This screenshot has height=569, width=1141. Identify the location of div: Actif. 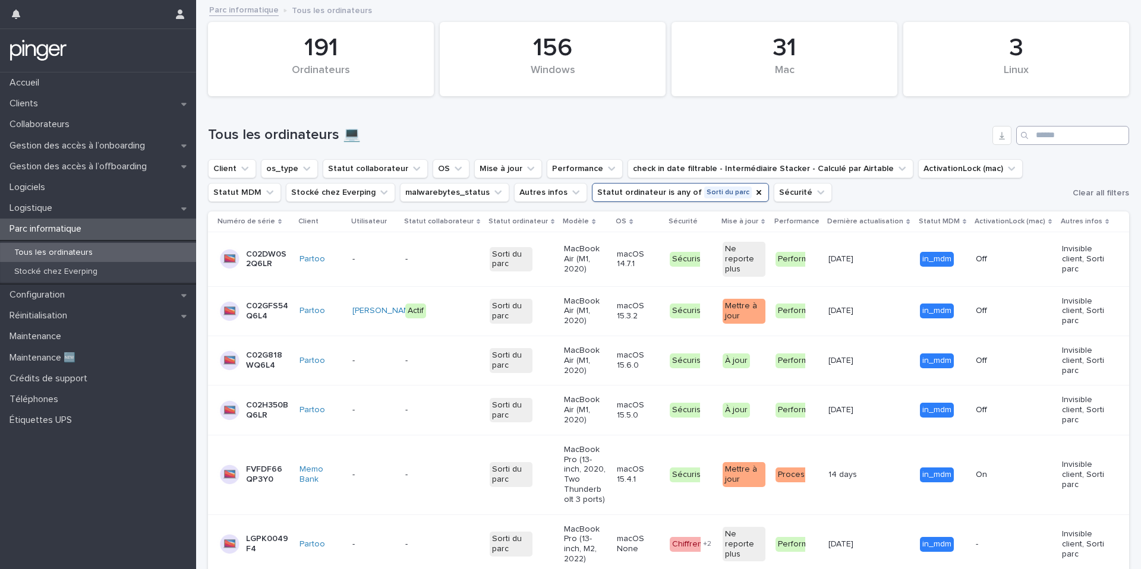
(415, 311).